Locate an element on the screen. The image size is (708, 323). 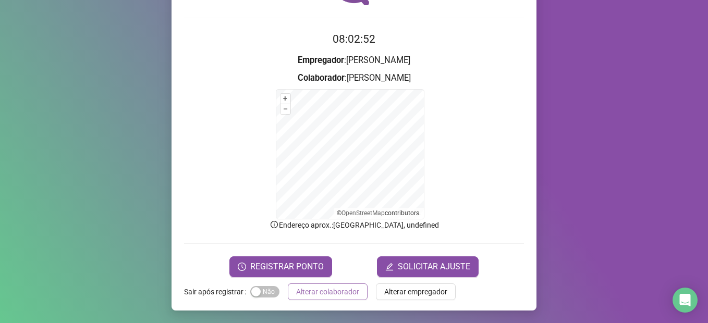
button: Alterar colaborador is located at coordinates (327, 292).